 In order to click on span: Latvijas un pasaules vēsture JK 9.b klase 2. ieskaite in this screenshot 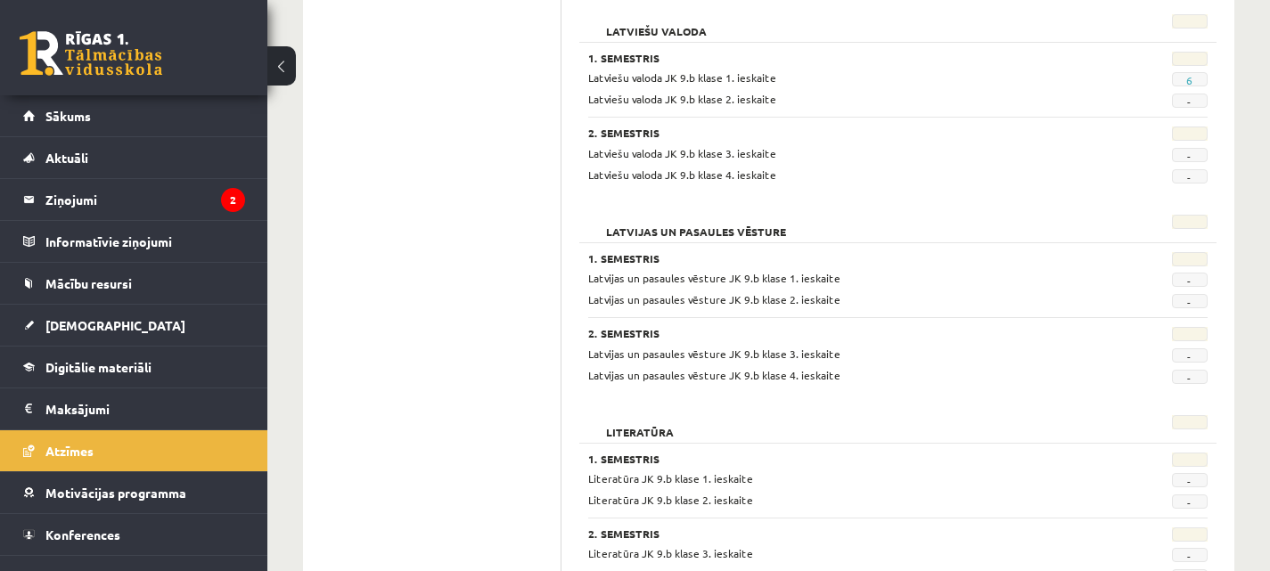, I will do `click(714, 300)`.